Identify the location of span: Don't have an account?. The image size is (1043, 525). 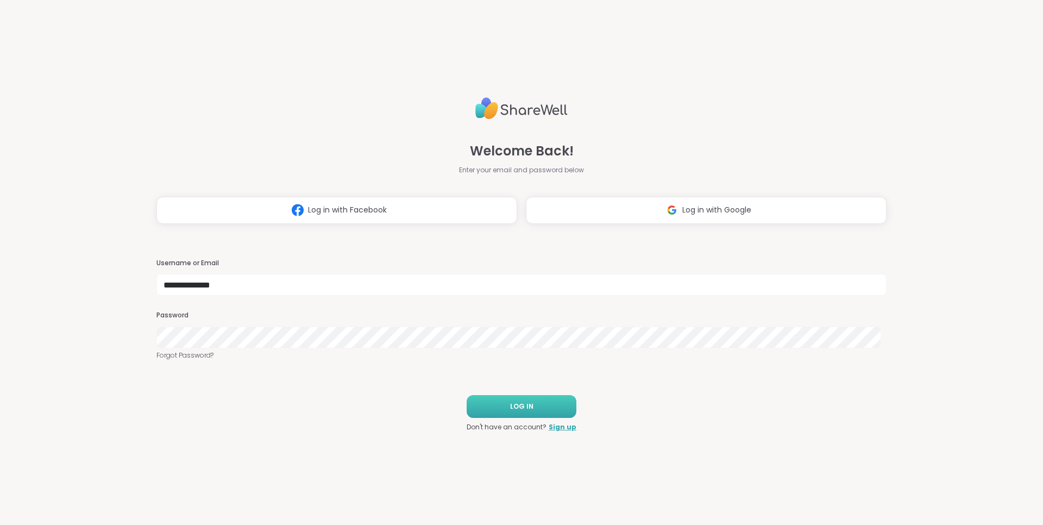
(506, 427).